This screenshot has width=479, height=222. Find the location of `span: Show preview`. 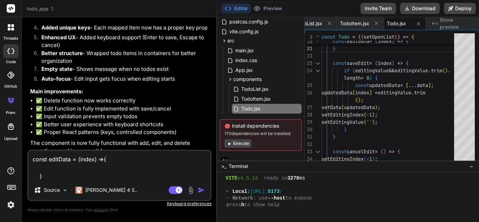

span: Show preview is located at coordinates (456, 23).